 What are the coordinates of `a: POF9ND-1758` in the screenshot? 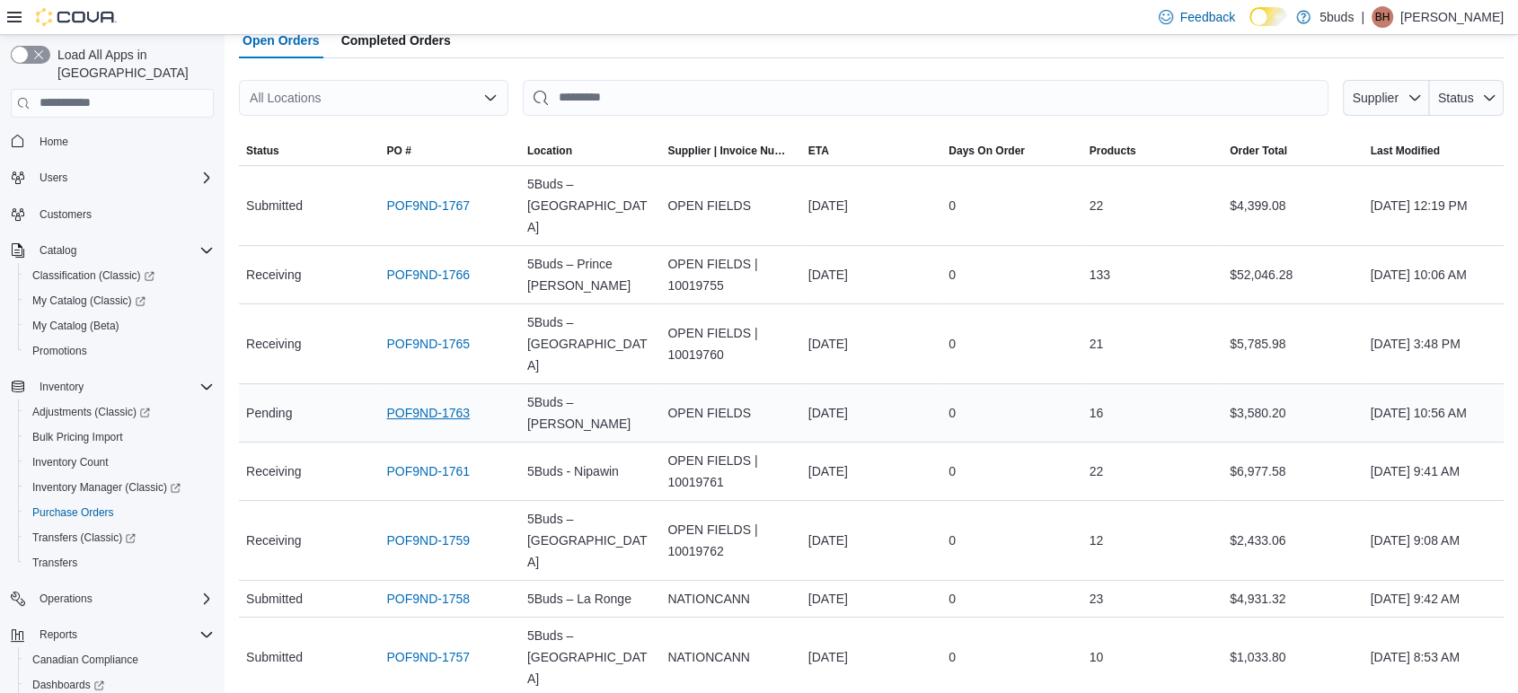 It's located at (428, 599).